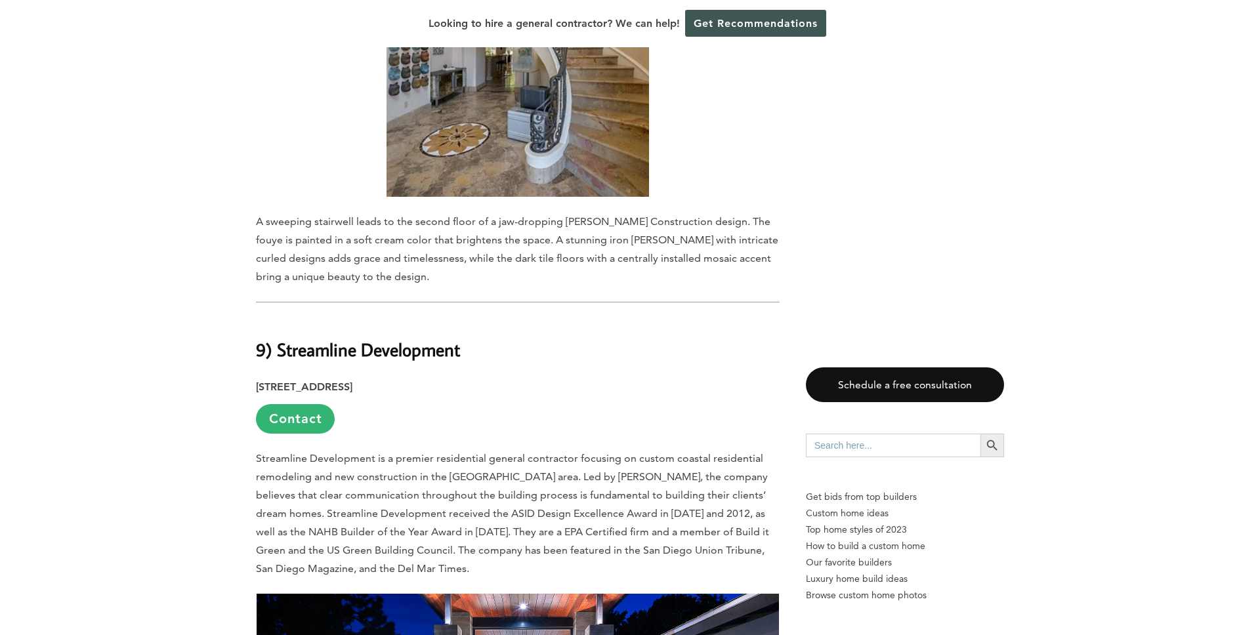 The image size is (1260, 635). What do you see at coordinates (905, 546) in the screenshot?
I see `a: How to build a custom home` at bounding box center [905, 546].